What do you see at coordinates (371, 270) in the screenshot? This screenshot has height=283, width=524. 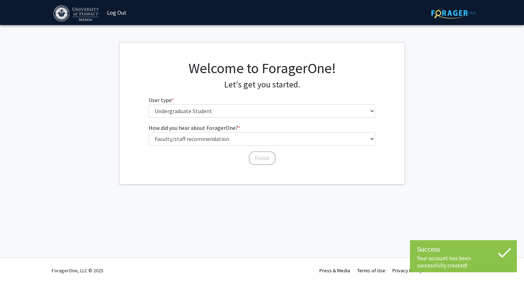 I see `a: Terms of Use` at bounding box center [371, 270].